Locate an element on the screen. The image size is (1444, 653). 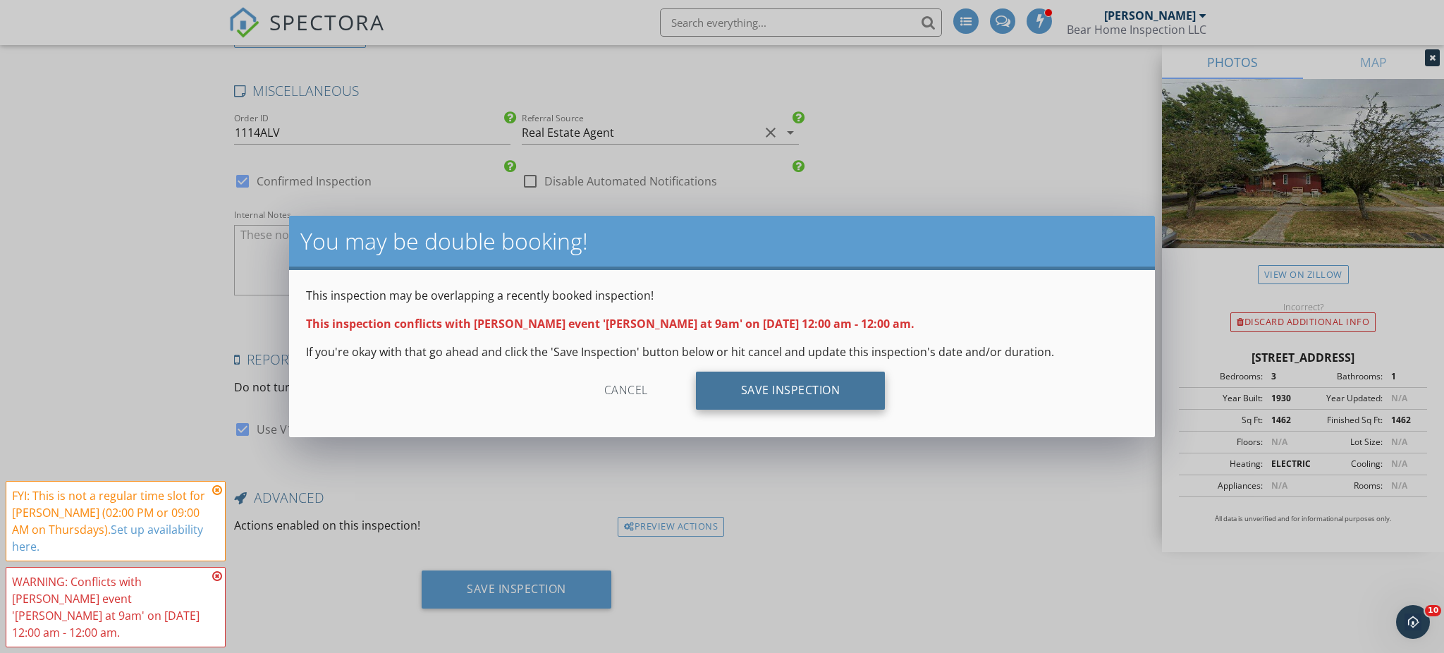
p: This inspection may be overlapping a recently booked inspection! is located at coordinates (722, 295).